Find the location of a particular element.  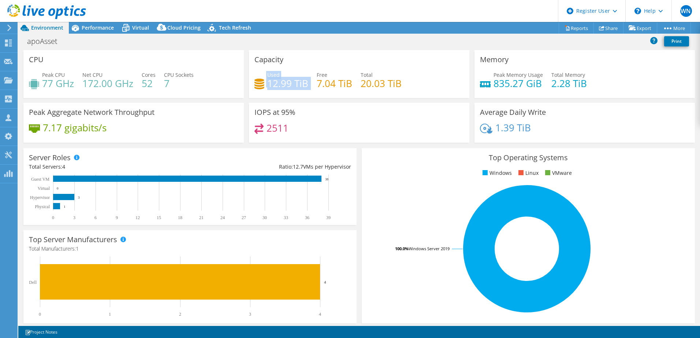

div: Ratio: VMs per Hypervisor is located at coordinates (270, 167).